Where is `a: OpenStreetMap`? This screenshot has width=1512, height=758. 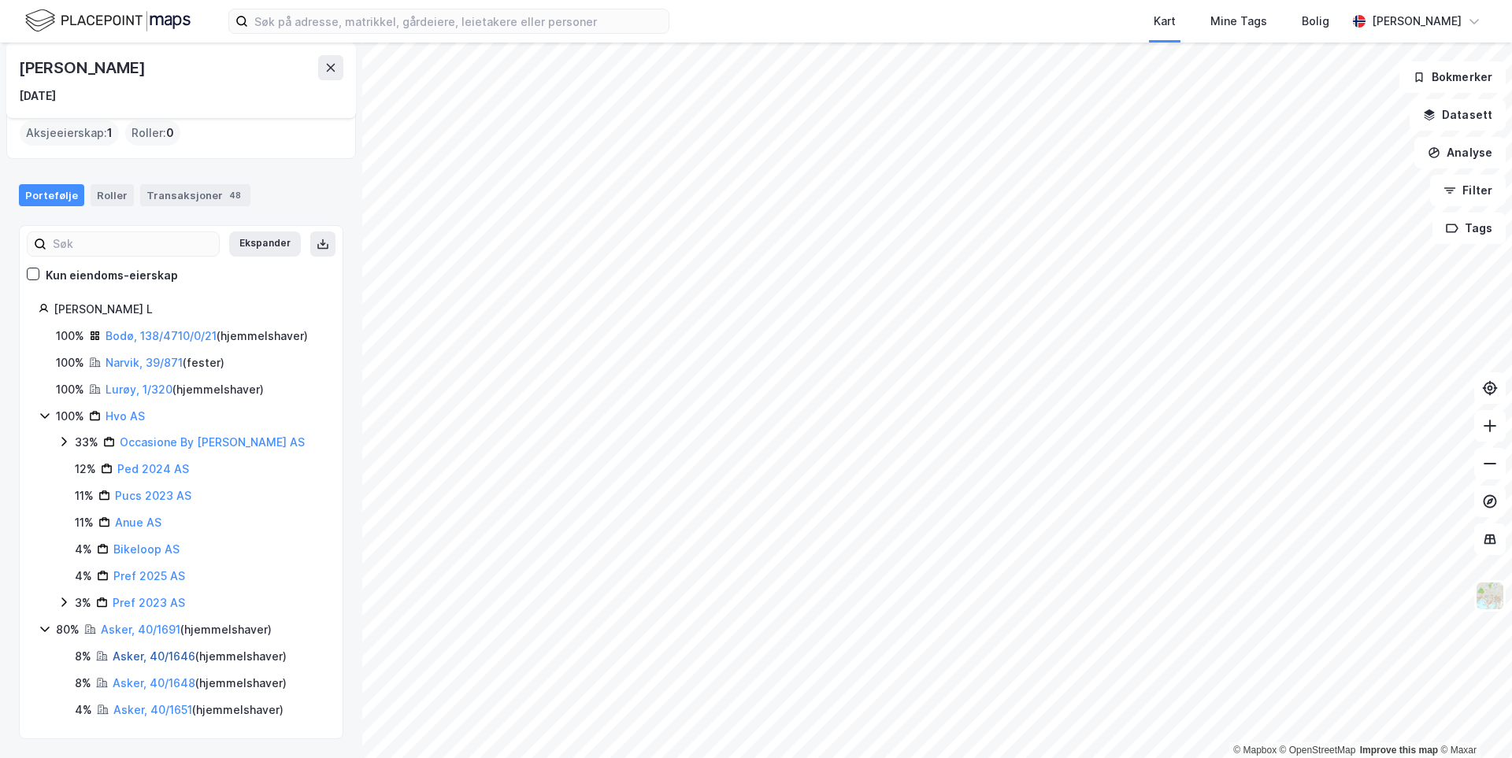 a: OpenStreetMap is located at coordinates (1317, 750).